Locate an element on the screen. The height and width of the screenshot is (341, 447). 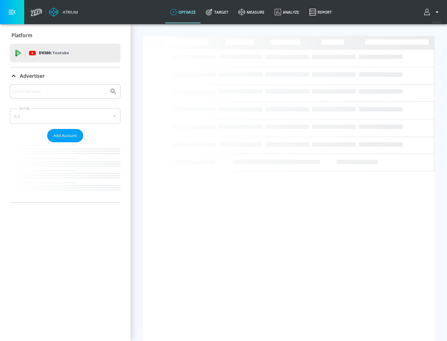
button: Add Account is located at coordinates (65, 136).